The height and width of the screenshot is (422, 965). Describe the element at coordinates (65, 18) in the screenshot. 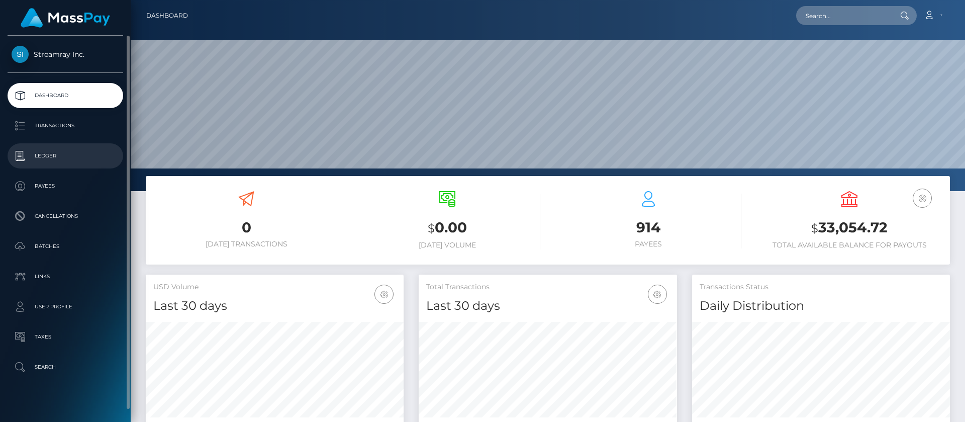

I see `img: MassPay Logo` at that location.